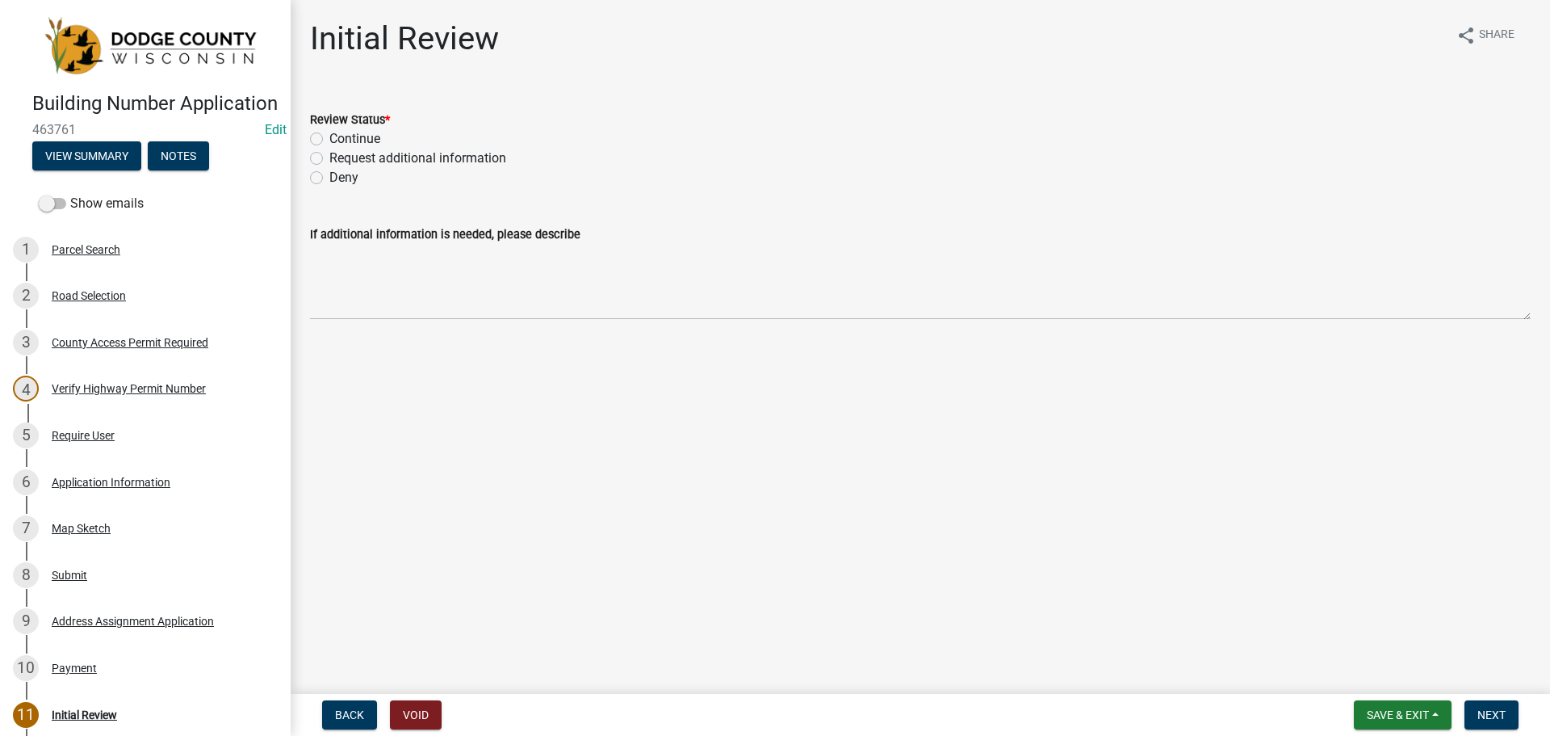 The width and height of the screenshot is (1550, 736). Describe the element at coordinates (445, 235) in the screenshot. I see `label: If additional information is needed, please describe` at that location.